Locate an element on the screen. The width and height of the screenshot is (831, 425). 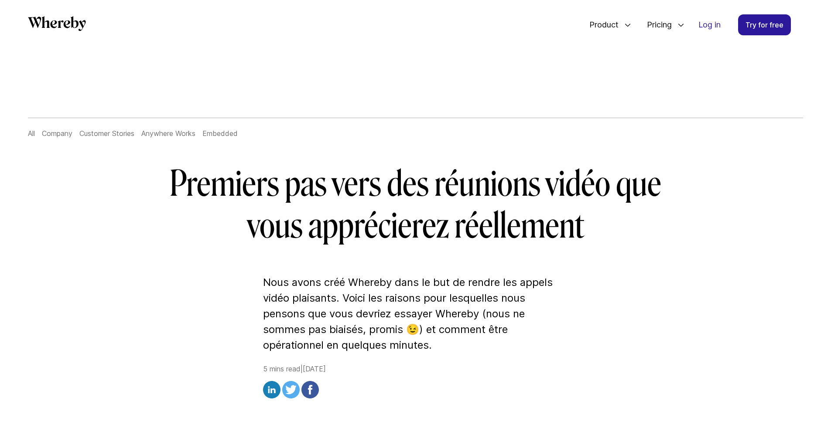
a: Anywhere Works is located at coordinates (168, 133).